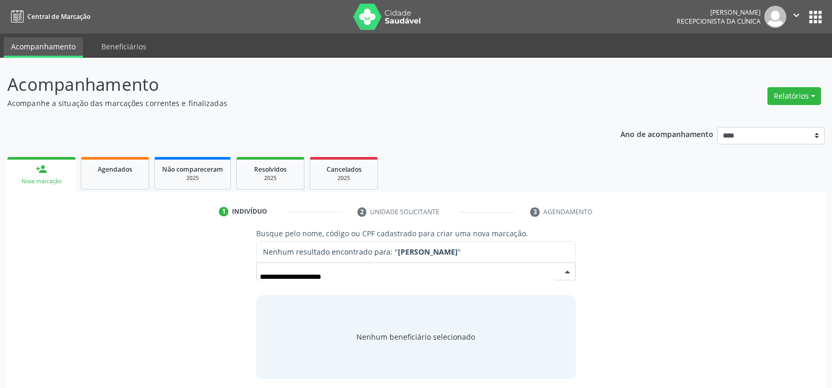 This screenshot has width=832, height=388. What do you see at coordinates (362, 251) in the screenshot?
I see `span: Nenhum resultado encontrado para: " "` at bounding box center [362, 251].